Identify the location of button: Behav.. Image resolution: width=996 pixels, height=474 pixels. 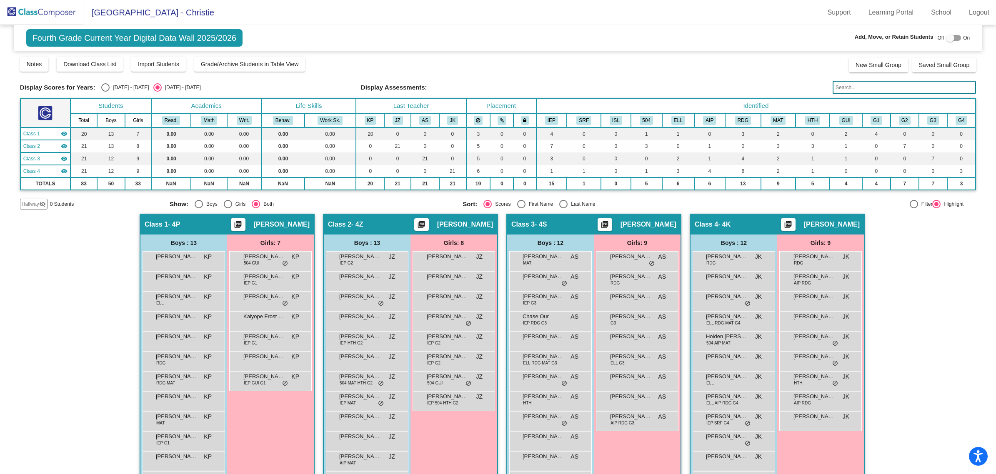
(283, 120).